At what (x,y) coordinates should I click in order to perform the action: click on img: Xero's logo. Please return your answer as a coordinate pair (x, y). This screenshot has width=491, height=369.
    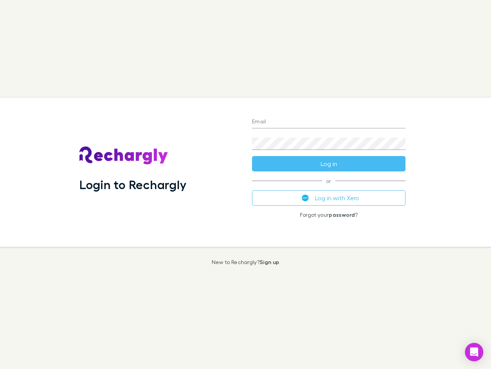
    Looking at the image, I should click on (306, 198).